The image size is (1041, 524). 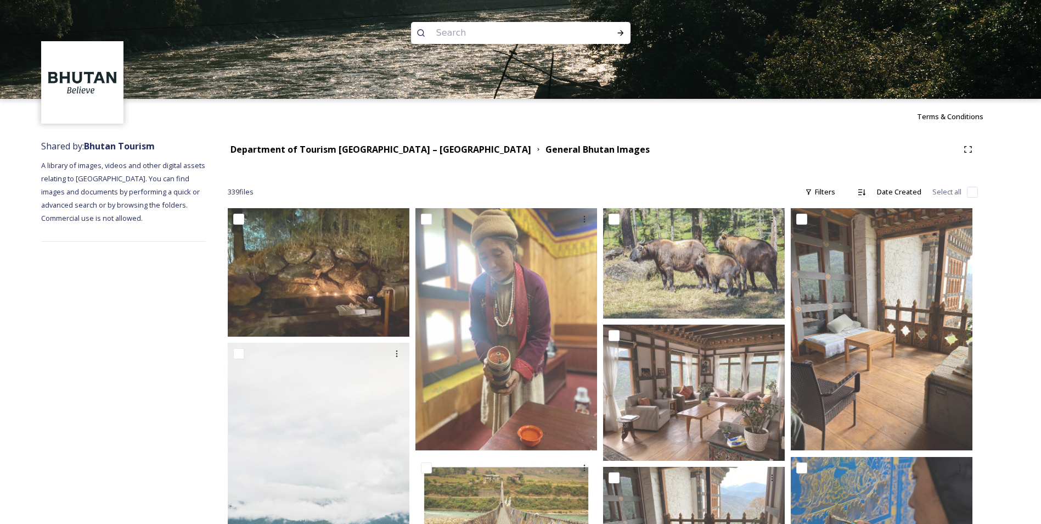 What do you see at coordinates (947, 192) in the screenshot?
I see `span: Select all` at bounding box center [947, 192].